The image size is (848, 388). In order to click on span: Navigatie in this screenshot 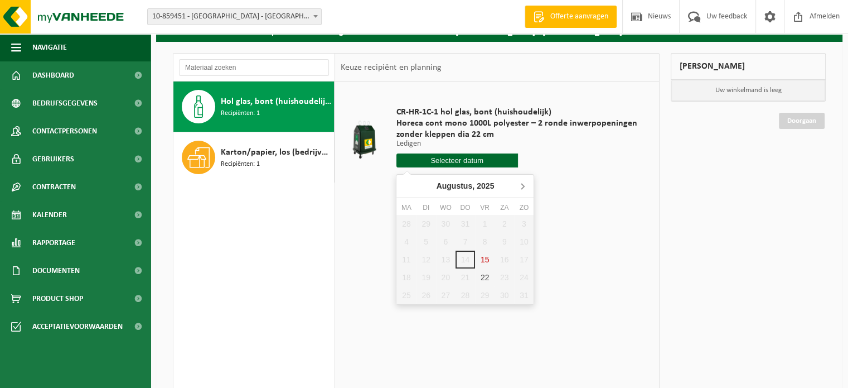, I will do `click(50, 47)`.